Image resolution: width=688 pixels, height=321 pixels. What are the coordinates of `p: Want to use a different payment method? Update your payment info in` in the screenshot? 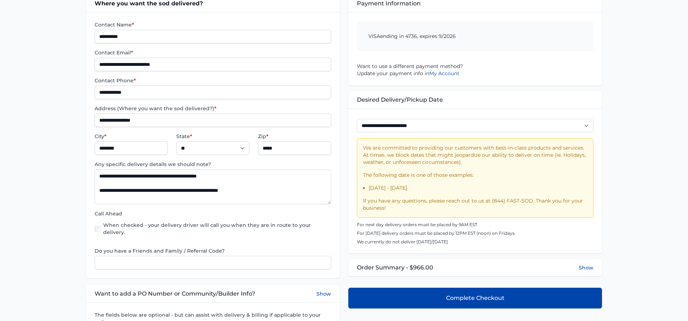 It's located at (475, 70).